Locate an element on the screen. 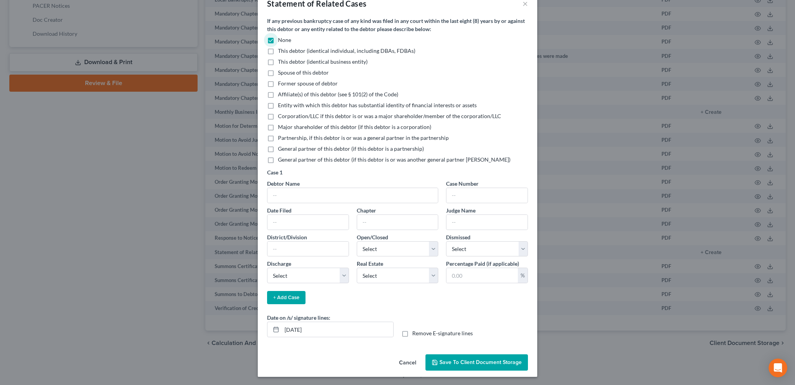 This screenshot has height=385, width=795. label: Case 1 is located at coordinates (275, 172).